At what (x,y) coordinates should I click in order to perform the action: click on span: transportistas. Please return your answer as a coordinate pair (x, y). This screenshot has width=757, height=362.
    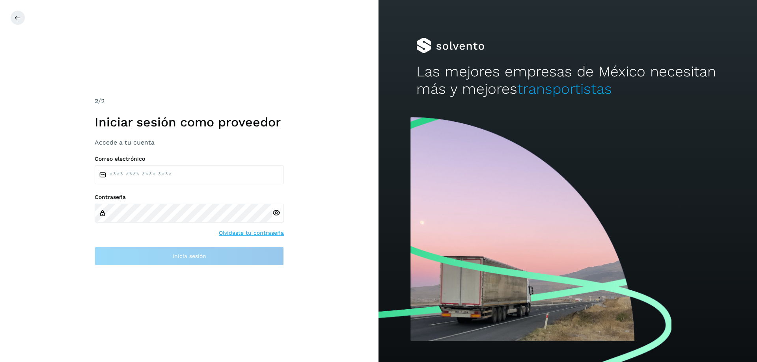
    Looking at the image, I should click on (564, 89).